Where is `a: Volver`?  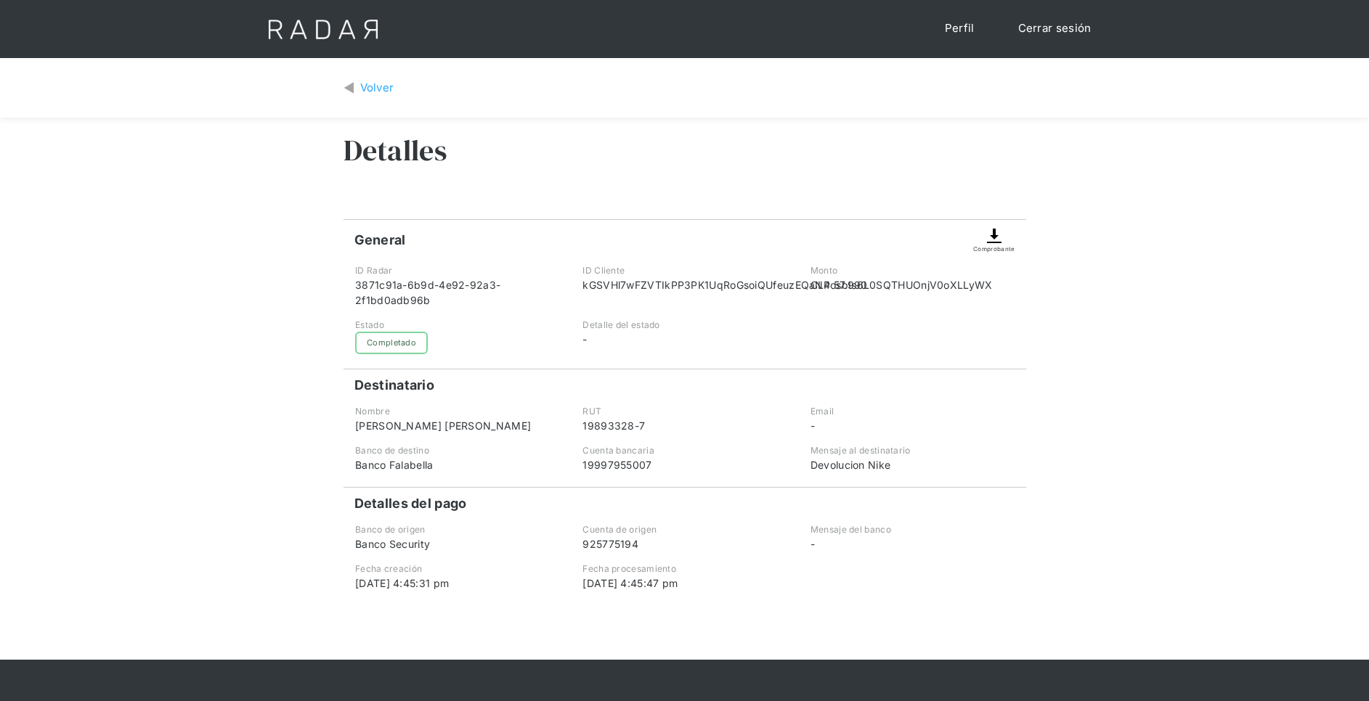 a: Volver is located at coordinates (369, 88).